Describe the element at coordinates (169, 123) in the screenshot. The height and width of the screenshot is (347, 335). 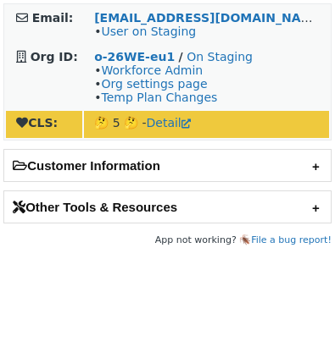
I see `a: Detail` at that location.